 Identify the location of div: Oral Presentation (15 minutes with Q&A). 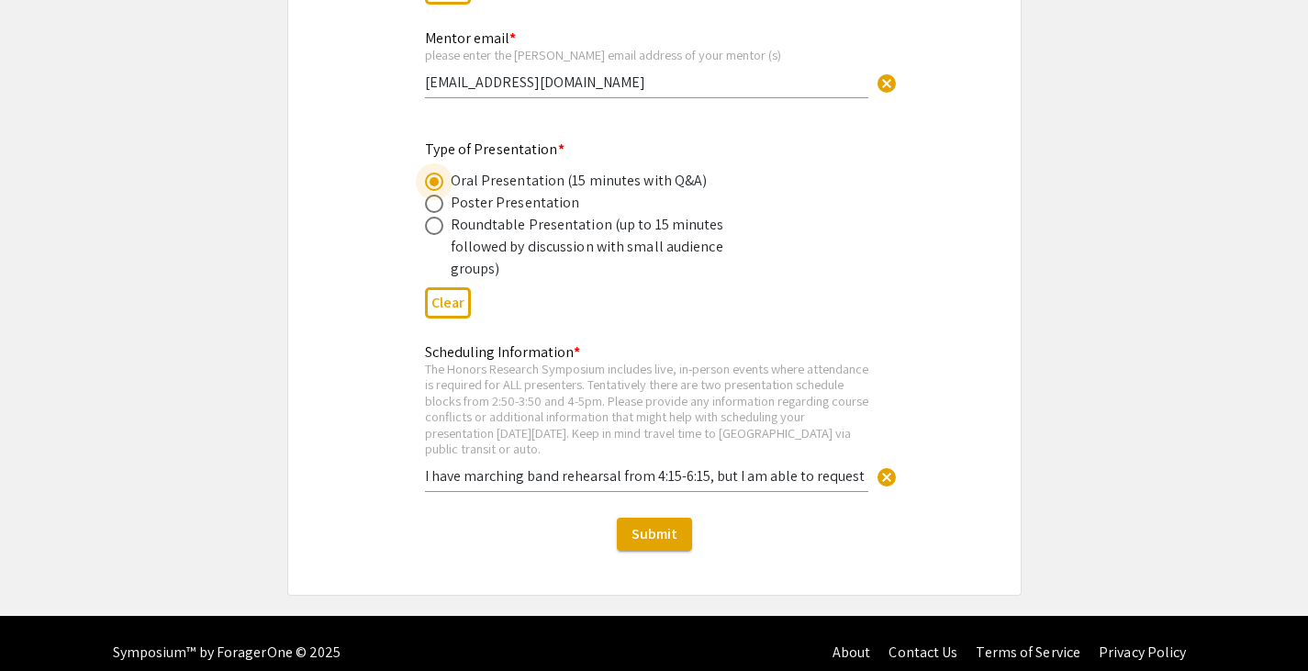
(579, 181).